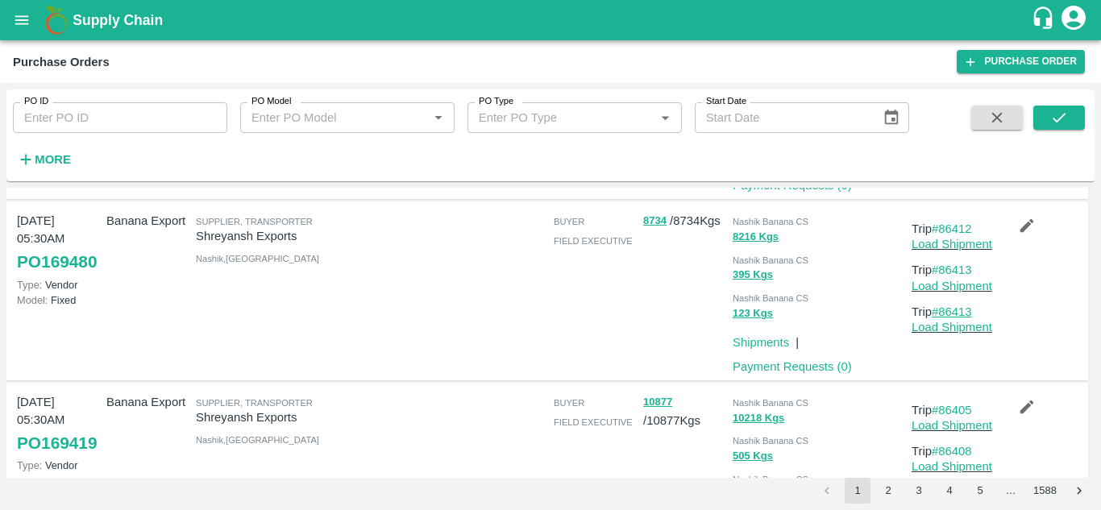 Image resolution: width=1101 pixels, height=510 pixels. I want to click on a: Payment Requests (0), so click(792, 367).